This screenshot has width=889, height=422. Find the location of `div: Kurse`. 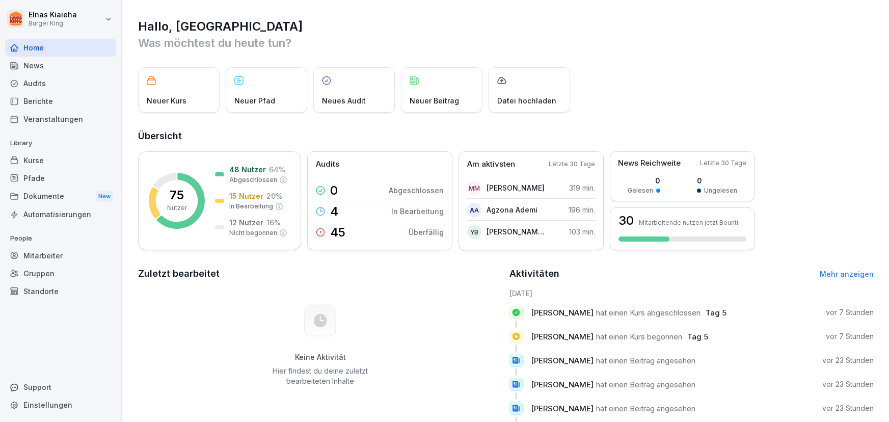

div: Kurse is located at coordinates (61, 160).